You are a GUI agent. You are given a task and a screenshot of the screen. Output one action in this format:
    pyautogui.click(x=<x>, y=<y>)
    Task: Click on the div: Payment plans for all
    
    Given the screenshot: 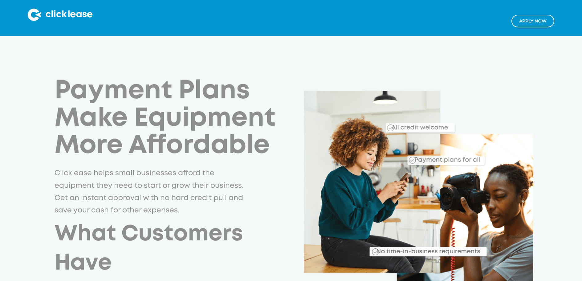 What is the action you would take?
    pyautogui.click(x=446, y=159)
    